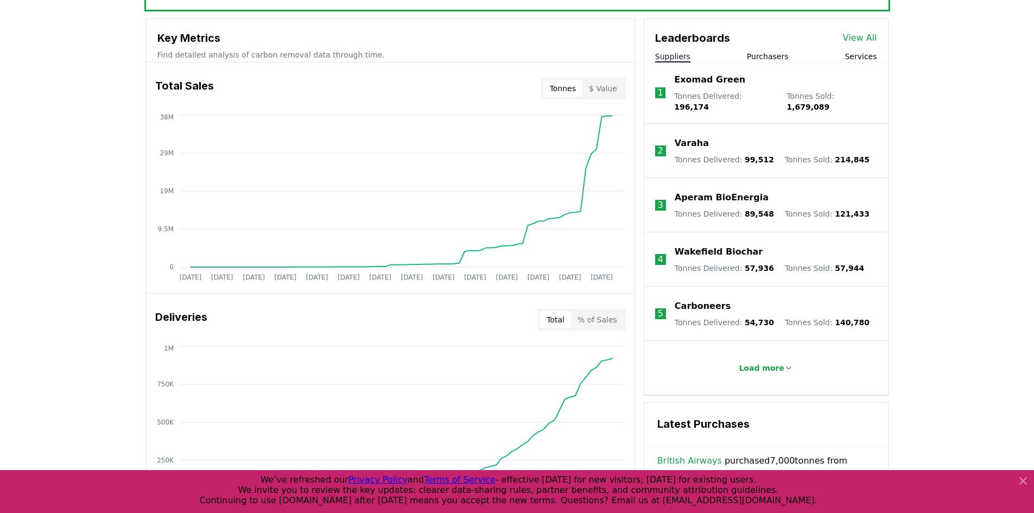  What do you see at coordinates (721, 198) in the screenshot?
I see `p: Aperam BioEnergia` at bounding box center [721, 198].